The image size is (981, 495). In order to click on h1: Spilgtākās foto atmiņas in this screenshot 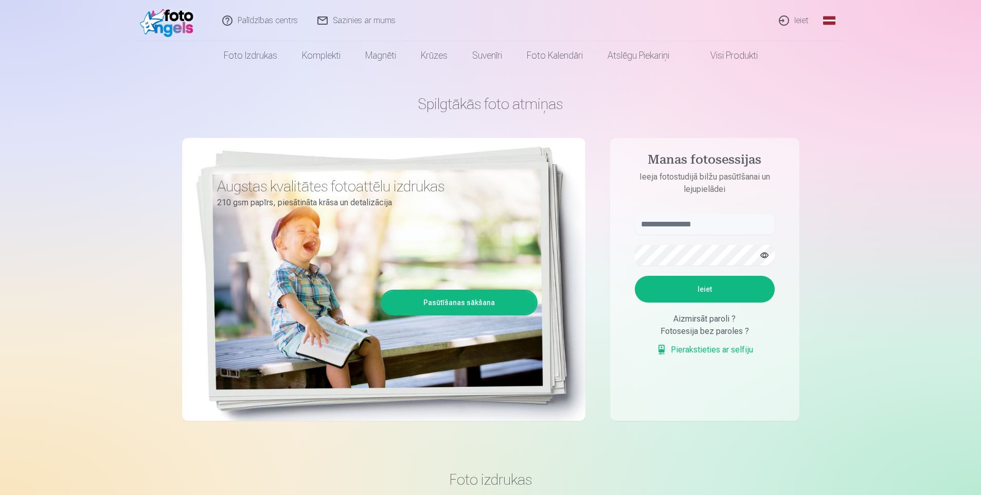, I will do `click(491, 104)`.